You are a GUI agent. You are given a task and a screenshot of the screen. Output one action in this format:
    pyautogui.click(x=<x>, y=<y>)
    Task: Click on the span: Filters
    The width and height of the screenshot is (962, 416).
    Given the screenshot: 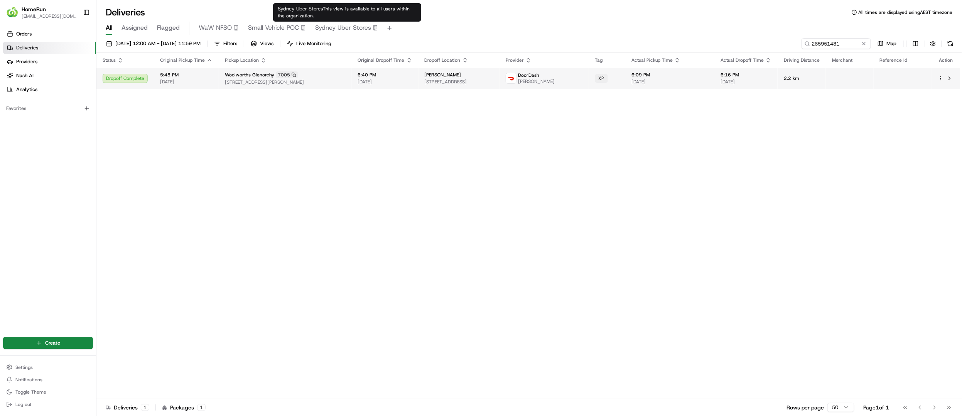 What is the action you would take?
    pyautogui.click(x=230, y=44)
    